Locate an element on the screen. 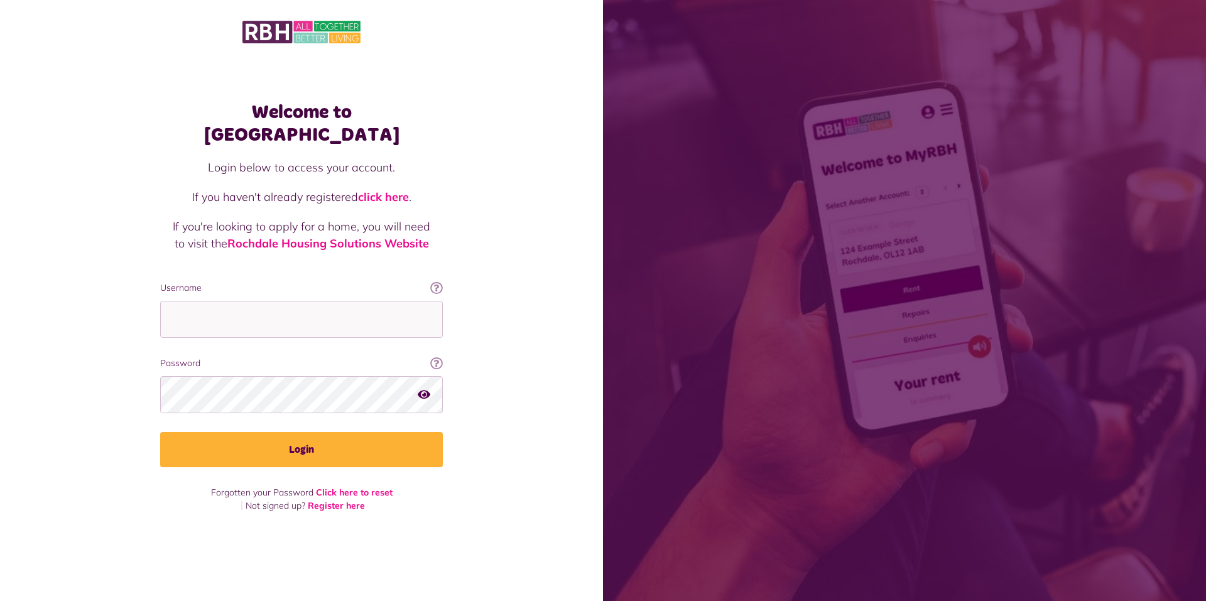  p: If you haven't already registered . is located at coordinates (302, 197).